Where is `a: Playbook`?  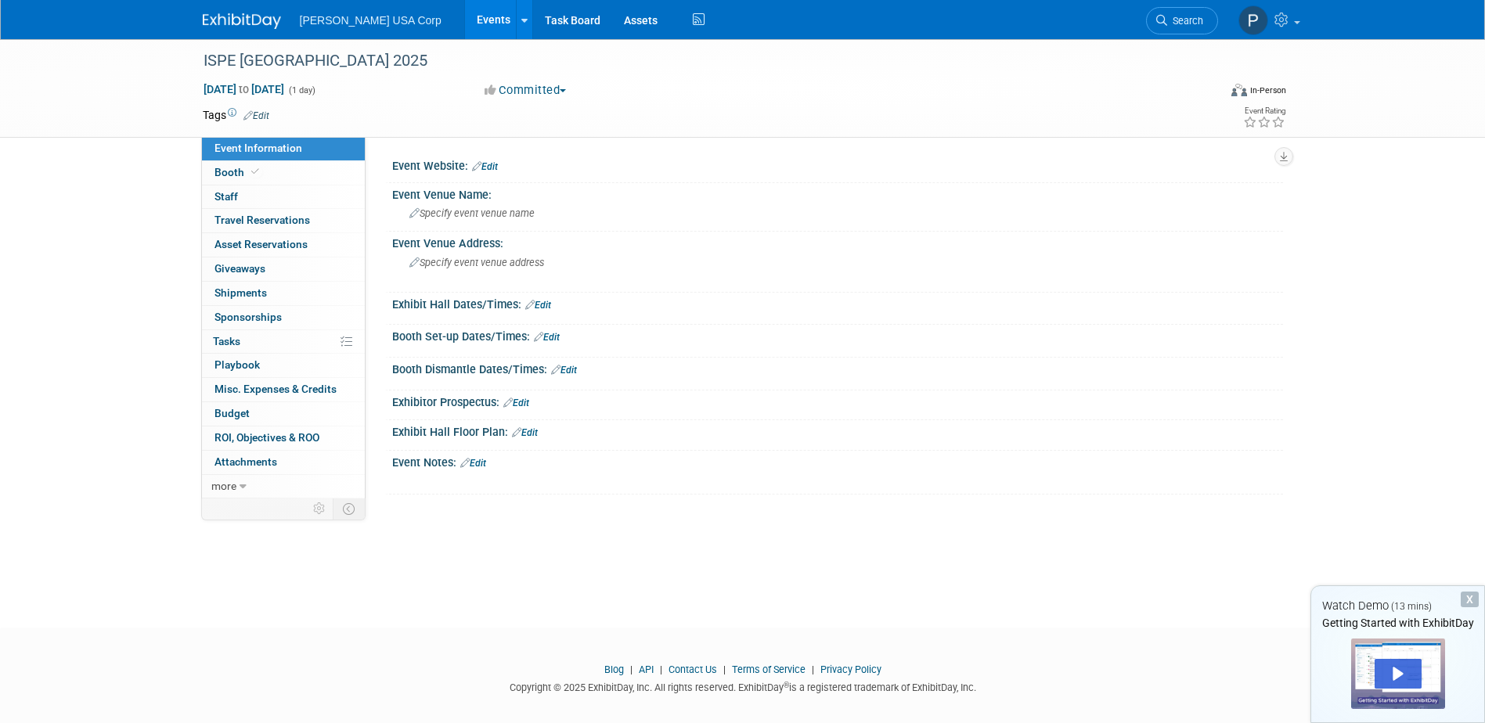
a: Playbook is located at coordinates (283, 366).